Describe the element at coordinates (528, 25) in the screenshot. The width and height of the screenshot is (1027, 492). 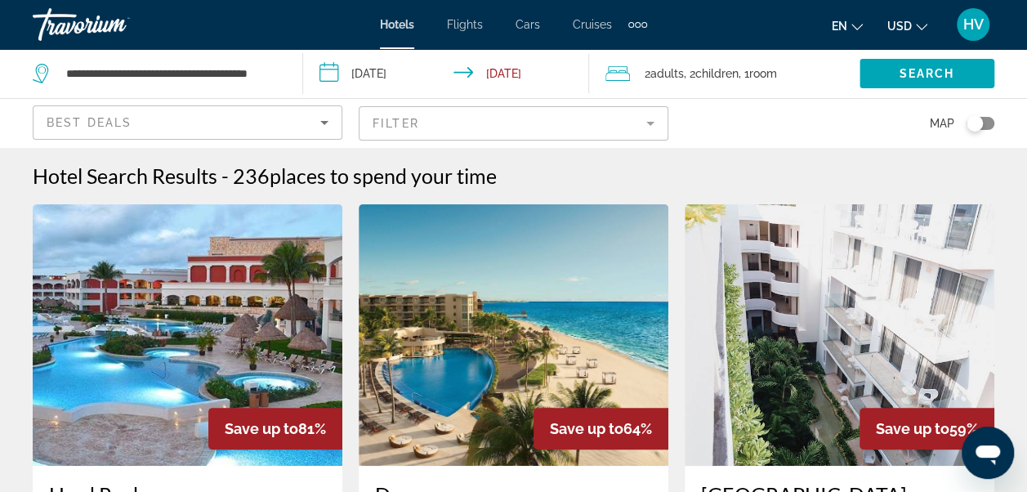
I see `a: Cars` at that location.